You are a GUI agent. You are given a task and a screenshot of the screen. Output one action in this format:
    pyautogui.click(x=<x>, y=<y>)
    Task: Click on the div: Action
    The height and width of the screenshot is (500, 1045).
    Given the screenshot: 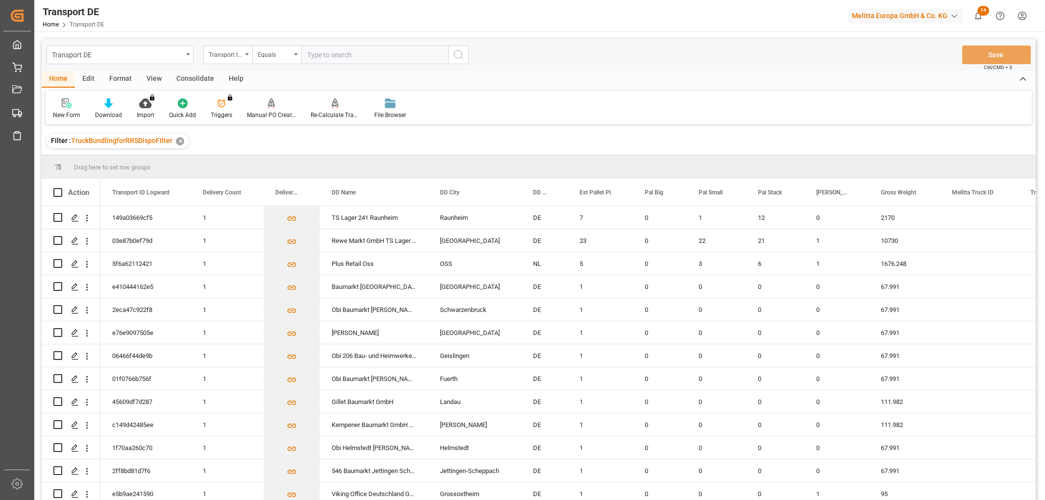 What is the action you would take?
    pyautogui.click(x=78, y=193)
    